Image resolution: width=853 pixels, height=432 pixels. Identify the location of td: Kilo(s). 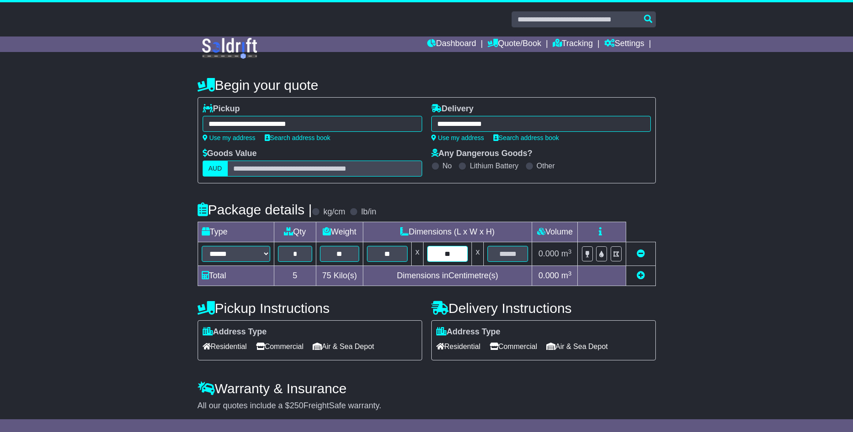
(340, 276).